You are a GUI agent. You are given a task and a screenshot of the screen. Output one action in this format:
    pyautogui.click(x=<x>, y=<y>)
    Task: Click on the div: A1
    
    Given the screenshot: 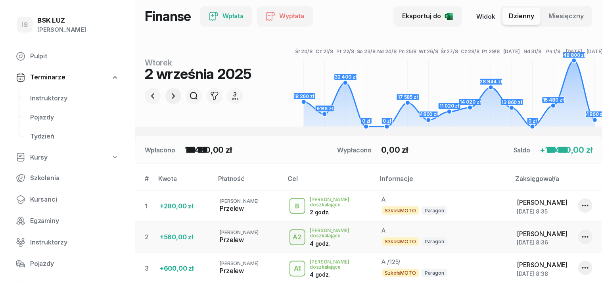 What is the action you would take?
    pyautogui.click(x=297, y=268)
    